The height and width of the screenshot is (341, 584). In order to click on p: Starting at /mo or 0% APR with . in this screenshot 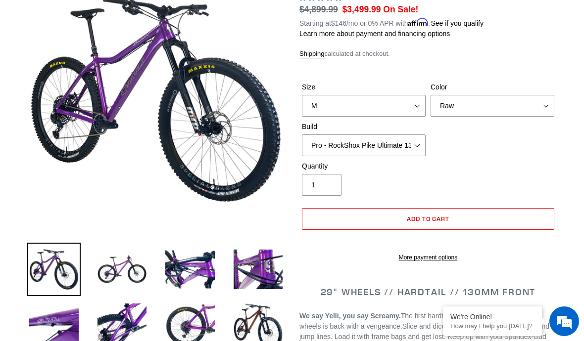, I will do `click(391, 22)`.